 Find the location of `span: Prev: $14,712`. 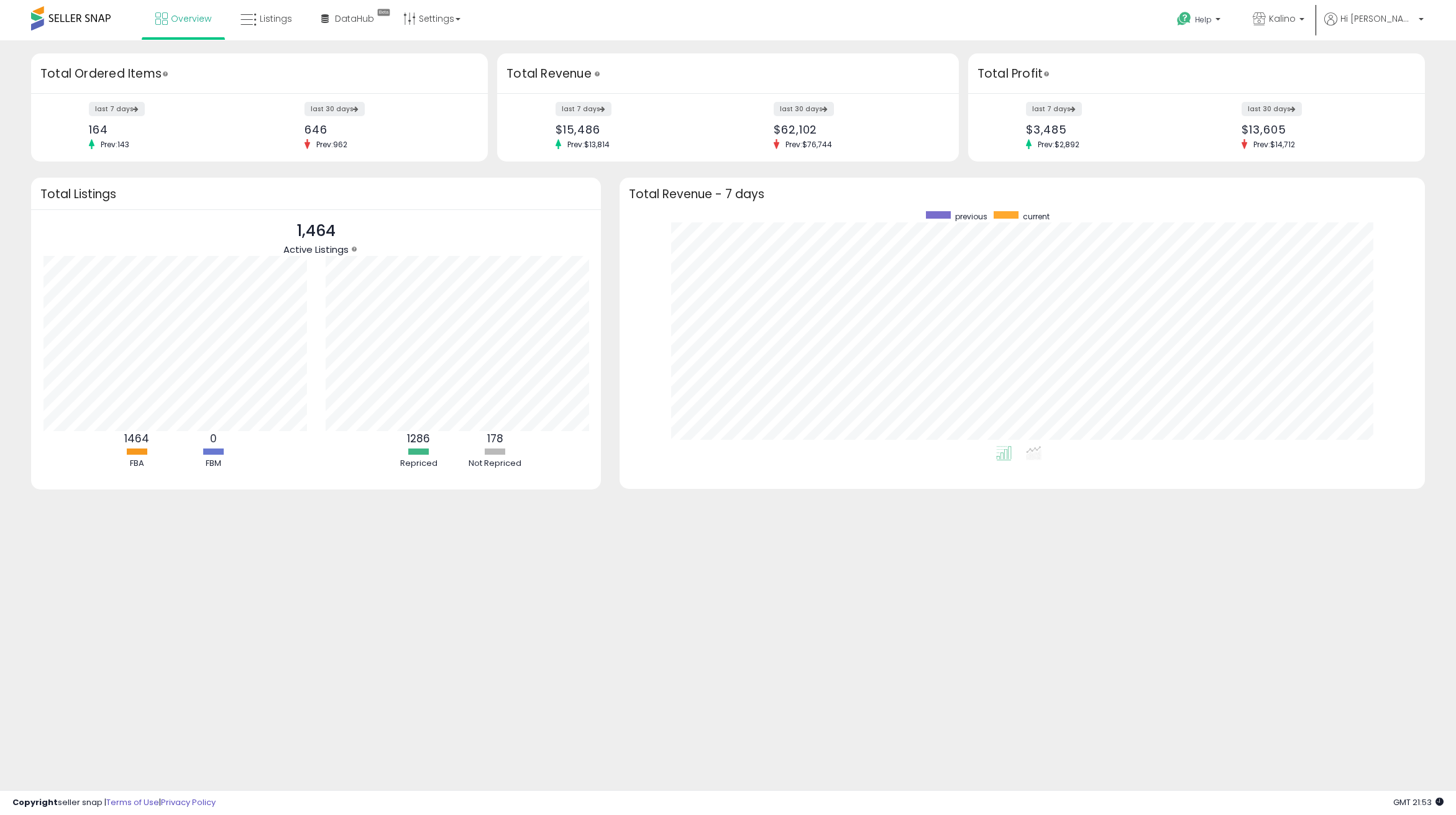

span: Prev: $14,712 is located at coordinates (1274, 144).